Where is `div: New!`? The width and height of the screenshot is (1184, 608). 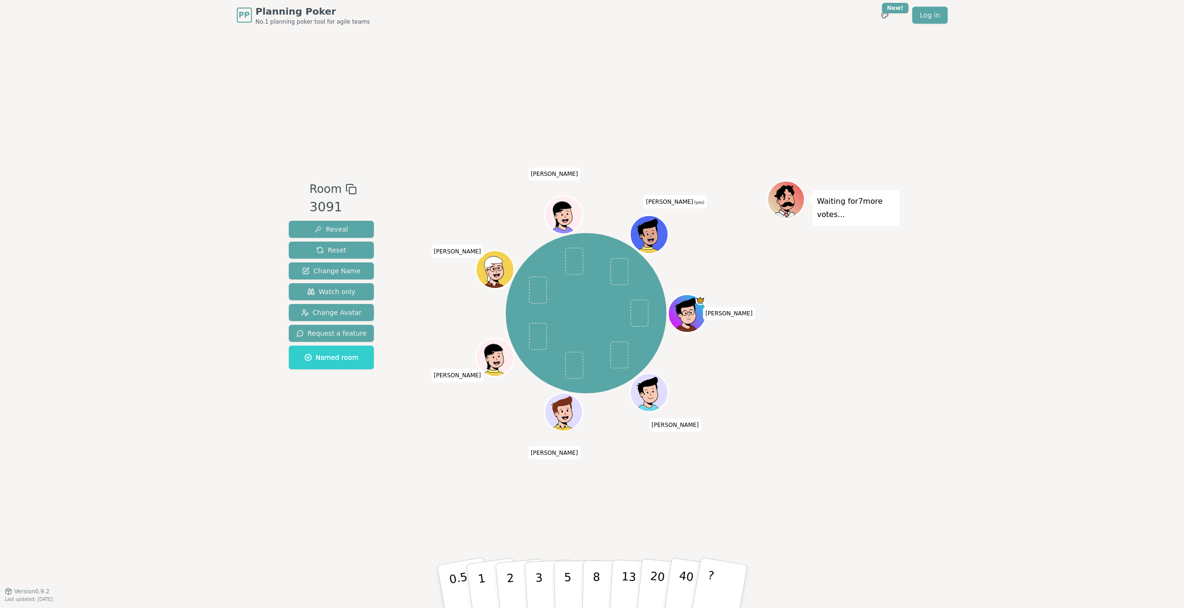 div: New! is located at coordinates (895, 8).